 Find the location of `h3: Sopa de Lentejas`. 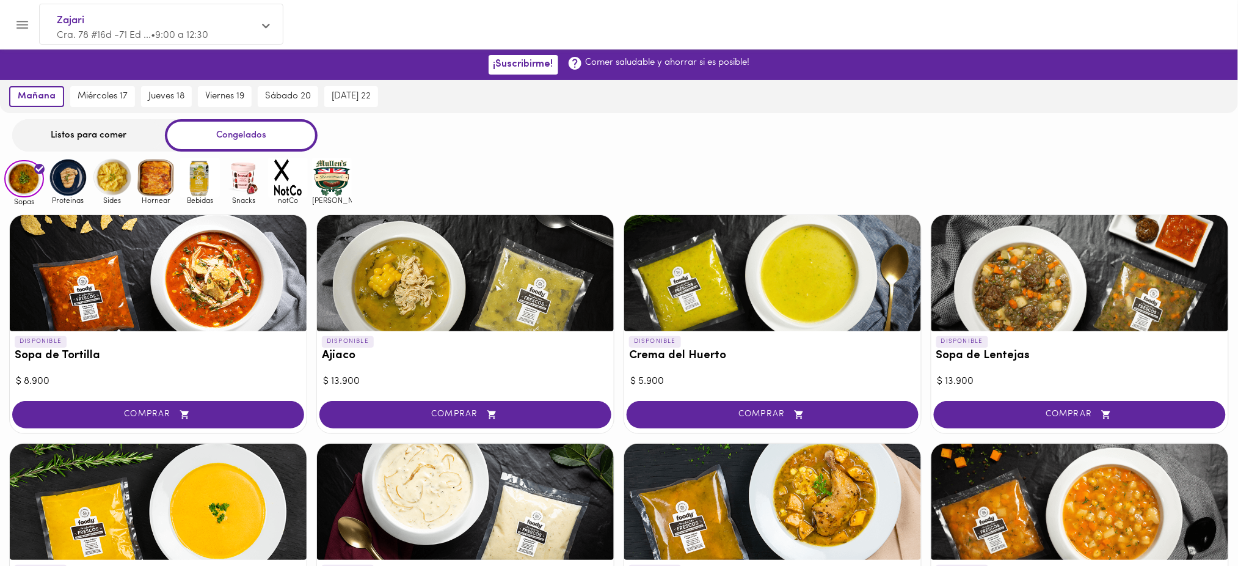

h3: Sopa de Lentejas is located at coordinates (1080, 356).